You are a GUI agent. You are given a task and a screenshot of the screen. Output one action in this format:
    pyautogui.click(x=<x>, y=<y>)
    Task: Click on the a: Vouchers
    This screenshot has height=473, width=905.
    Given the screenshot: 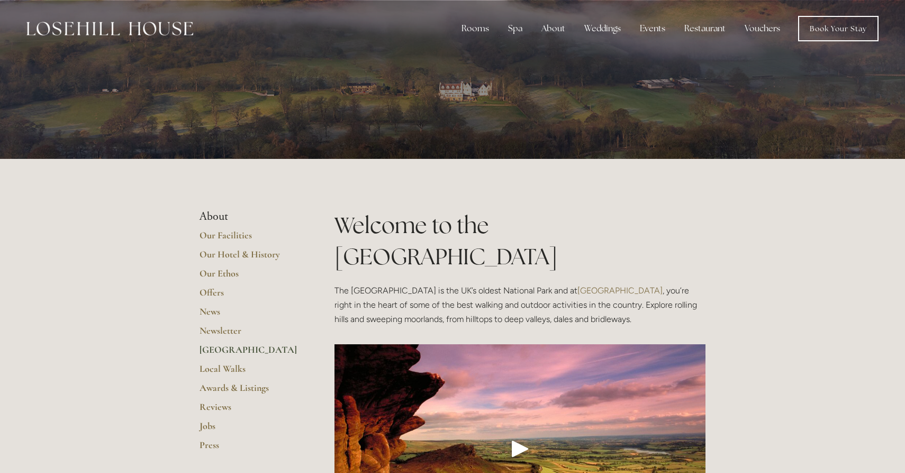 What is the action you would take?
    pyautogui.click(x=762, y=29)
    